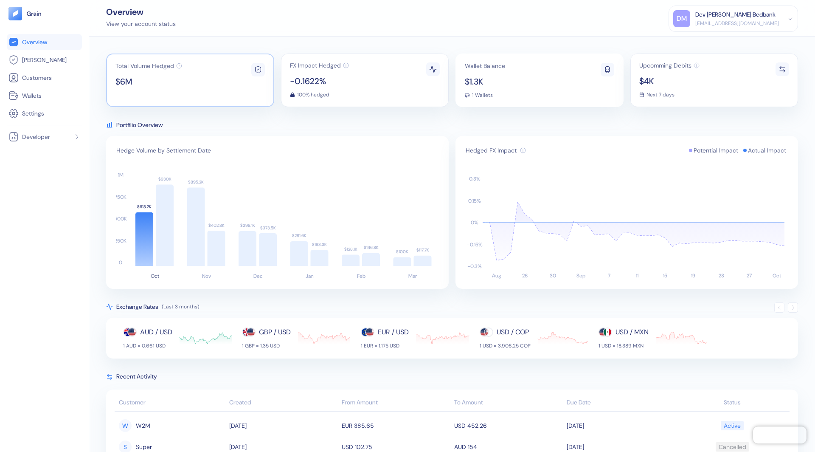 The width and height of the screenshot is (815, 452). What do you see at coordinates (44, 42) in the screenshot?
I see `a: Overview` at bounding box center [44, 42].